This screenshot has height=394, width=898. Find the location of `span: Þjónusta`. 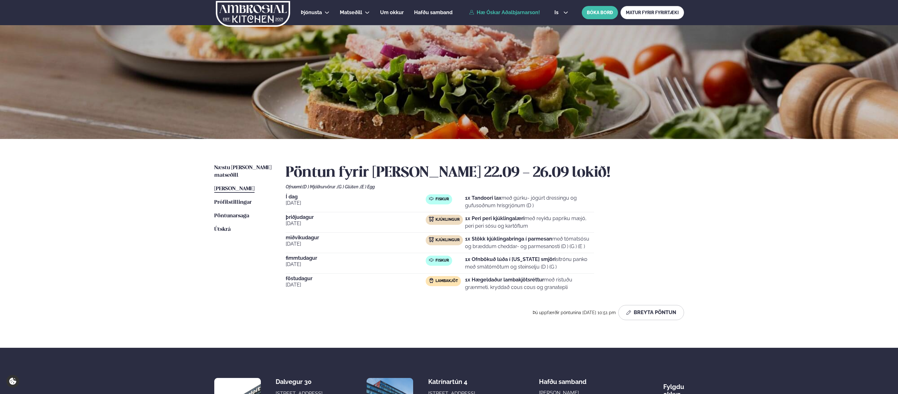

span: Þjónusta is located at coordinates (311, 12).